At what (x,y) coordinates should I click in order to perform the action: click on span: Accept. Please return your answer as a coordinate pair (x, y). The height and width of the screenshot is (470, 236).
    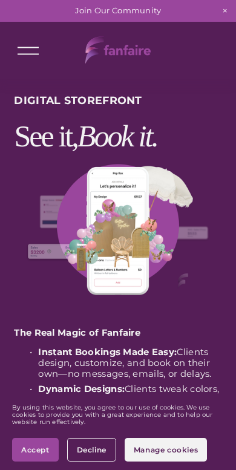
    Looking at the image, I should click on (35, 449).